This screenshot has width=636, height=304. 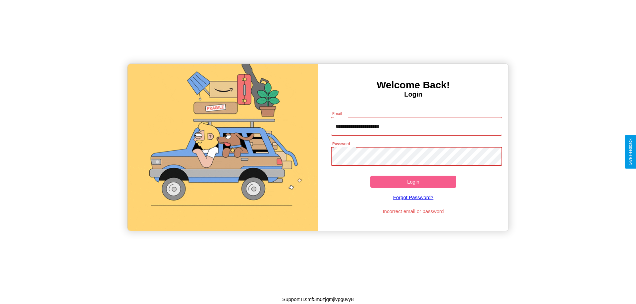 I want to click on p: Support ID: mf5m0zjqmjivpg0vy8, so click(x=318, y=300).